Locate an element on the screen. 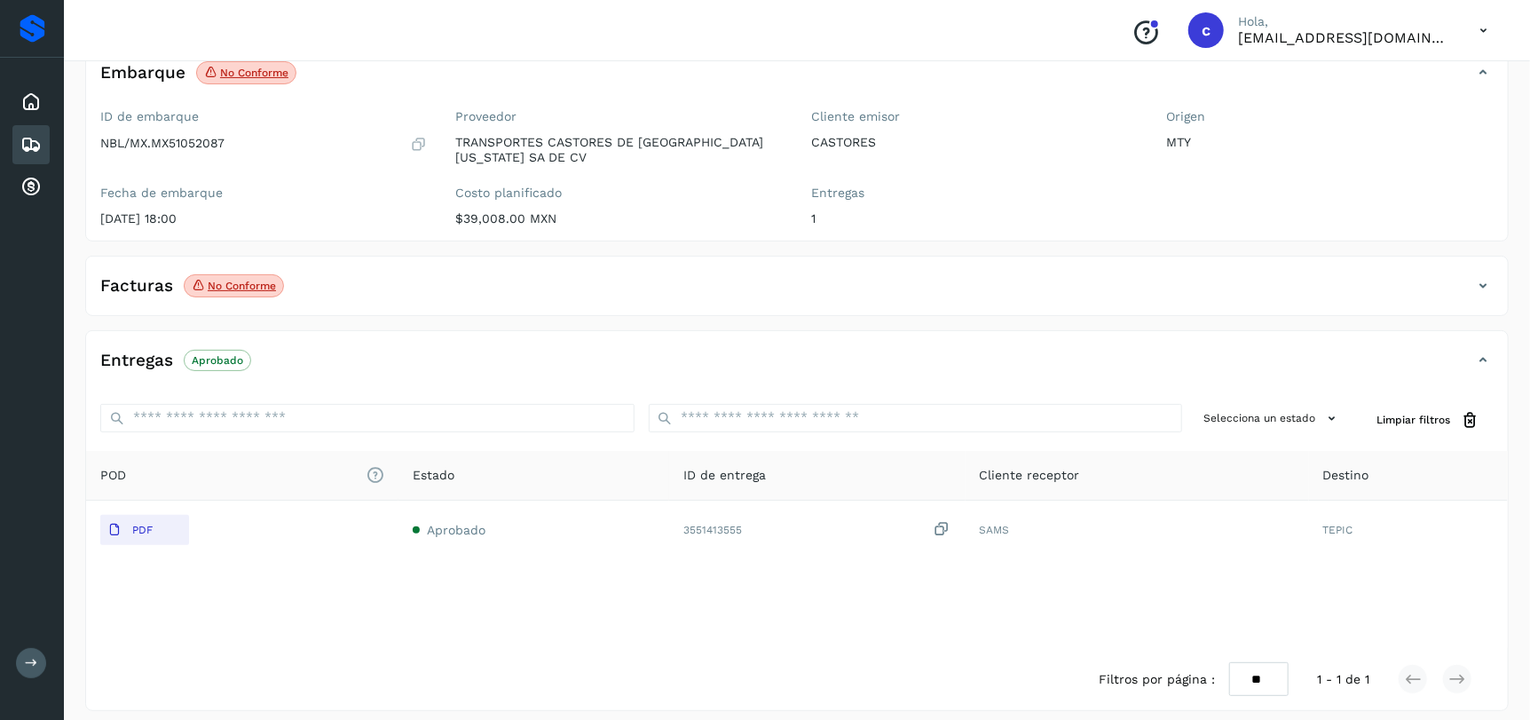  span: Estado is located at coordinates (433, 475).